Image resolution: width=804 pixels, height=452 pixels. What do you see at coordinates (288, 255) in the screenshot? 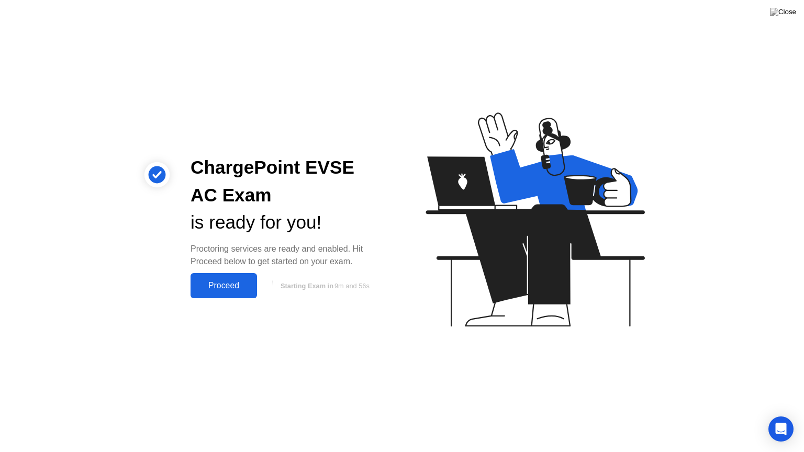
I see `div: Proctoring services are ready and enabled. Hit Proceed below to get started on your exam.` at bounding box center [288, 255].